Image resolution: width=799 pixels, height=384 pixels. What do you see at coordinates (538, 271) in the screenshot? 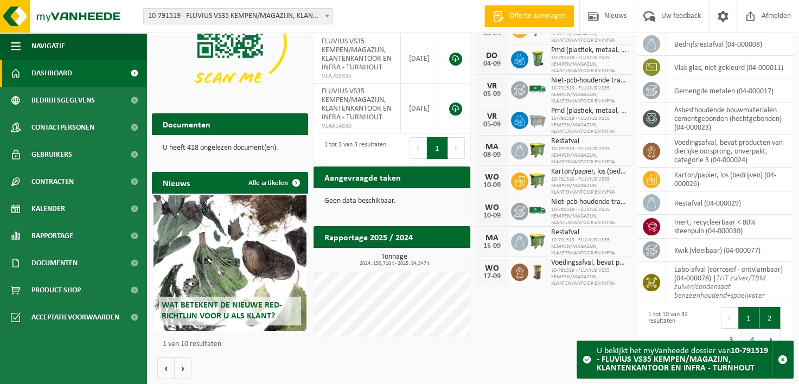
I see `img: WB-0140-HPE-BN-01` at bounding box center [538, 271].